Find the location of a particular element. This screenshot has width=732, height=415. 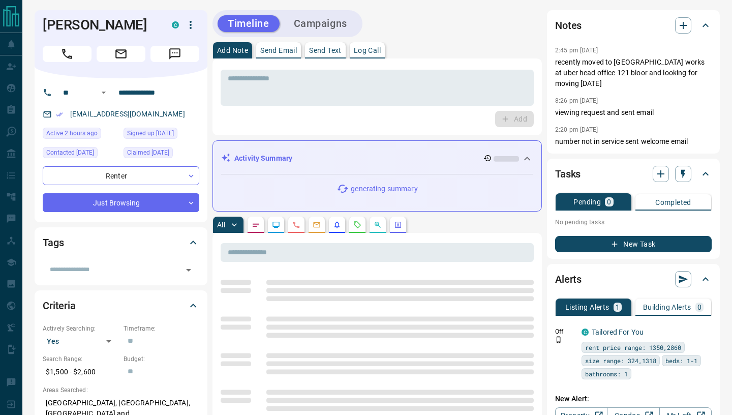

span: rent price range: 1350,2860 is located at coordinates (632, 347).